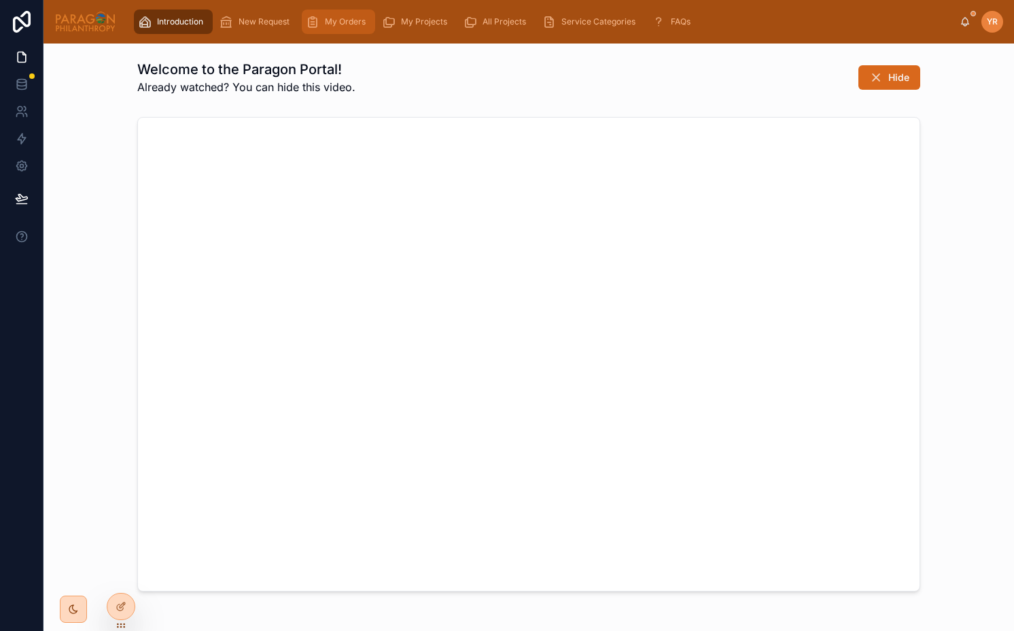 The height and width of the screenshot is (631, 1014). Describe the element at coordinates (173, 22) in the screenshot. I see `a: Introduction` at that location.